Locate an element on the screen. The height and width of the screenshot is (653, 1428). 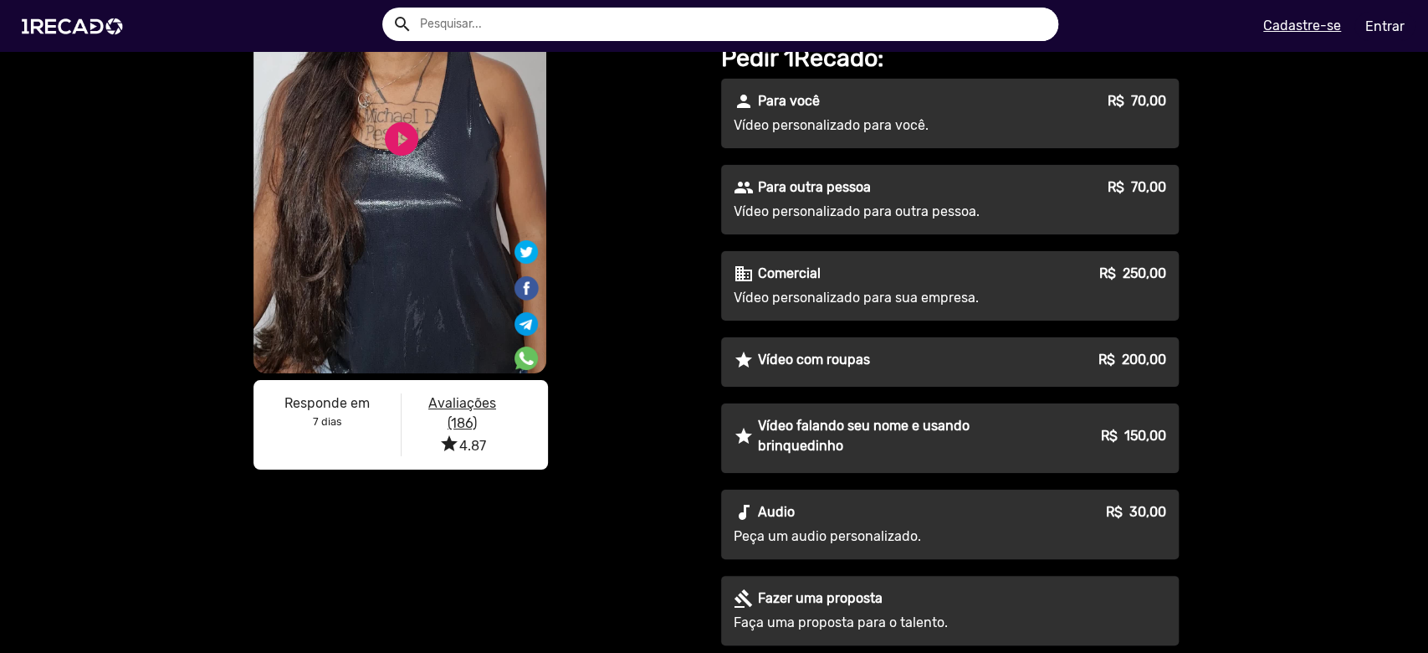
mat-icon: audiotrack is located at coordinates (744, 512).